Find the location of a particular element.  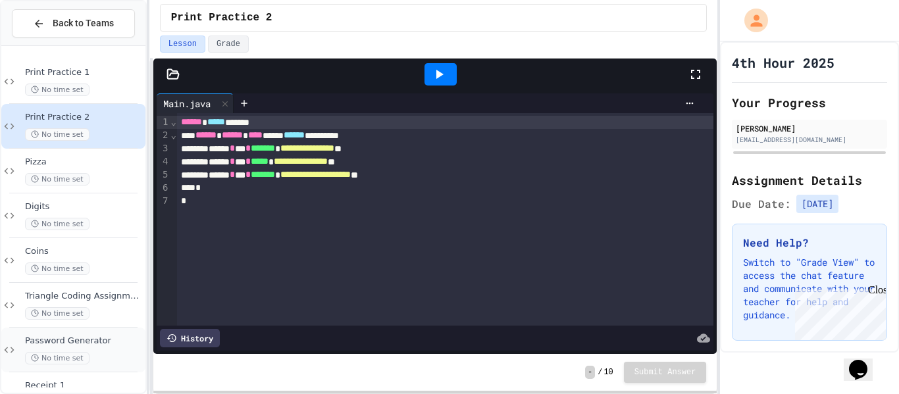

span: Coins is located at coordinates (84, 251).